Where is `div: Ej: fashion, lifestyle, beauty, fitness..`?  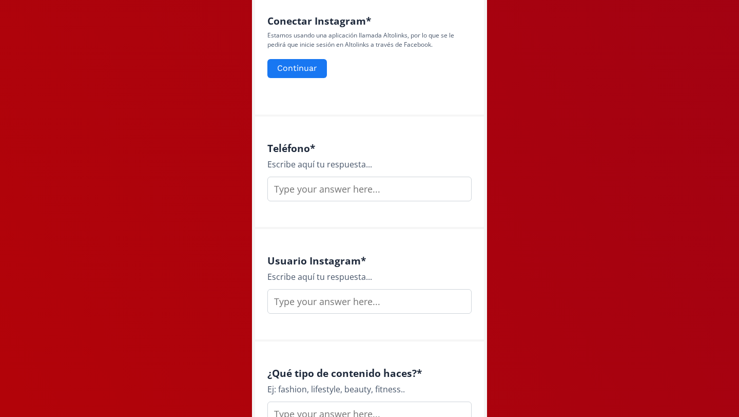 div: Ej: fashion, lifestyle, beauty, fitness.. is located at coordinates (370, 389).